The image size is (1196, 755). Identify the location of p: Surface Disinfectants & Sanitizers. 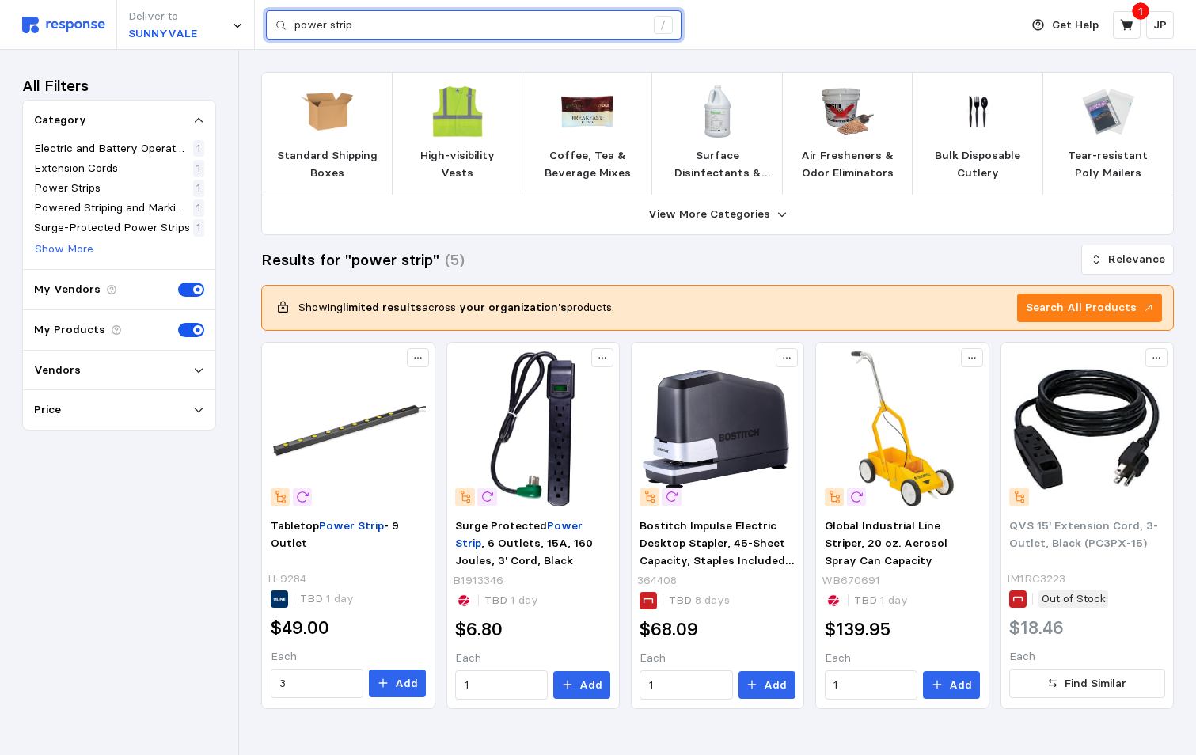
(717, 164).